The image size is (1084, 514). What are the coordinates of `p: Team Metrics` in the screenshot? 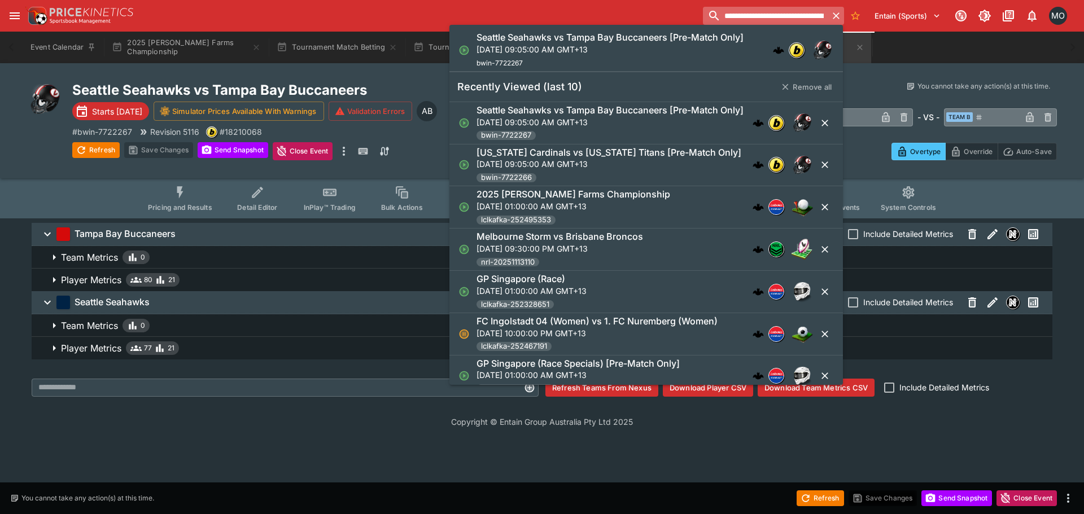 It's located at (89, 326).